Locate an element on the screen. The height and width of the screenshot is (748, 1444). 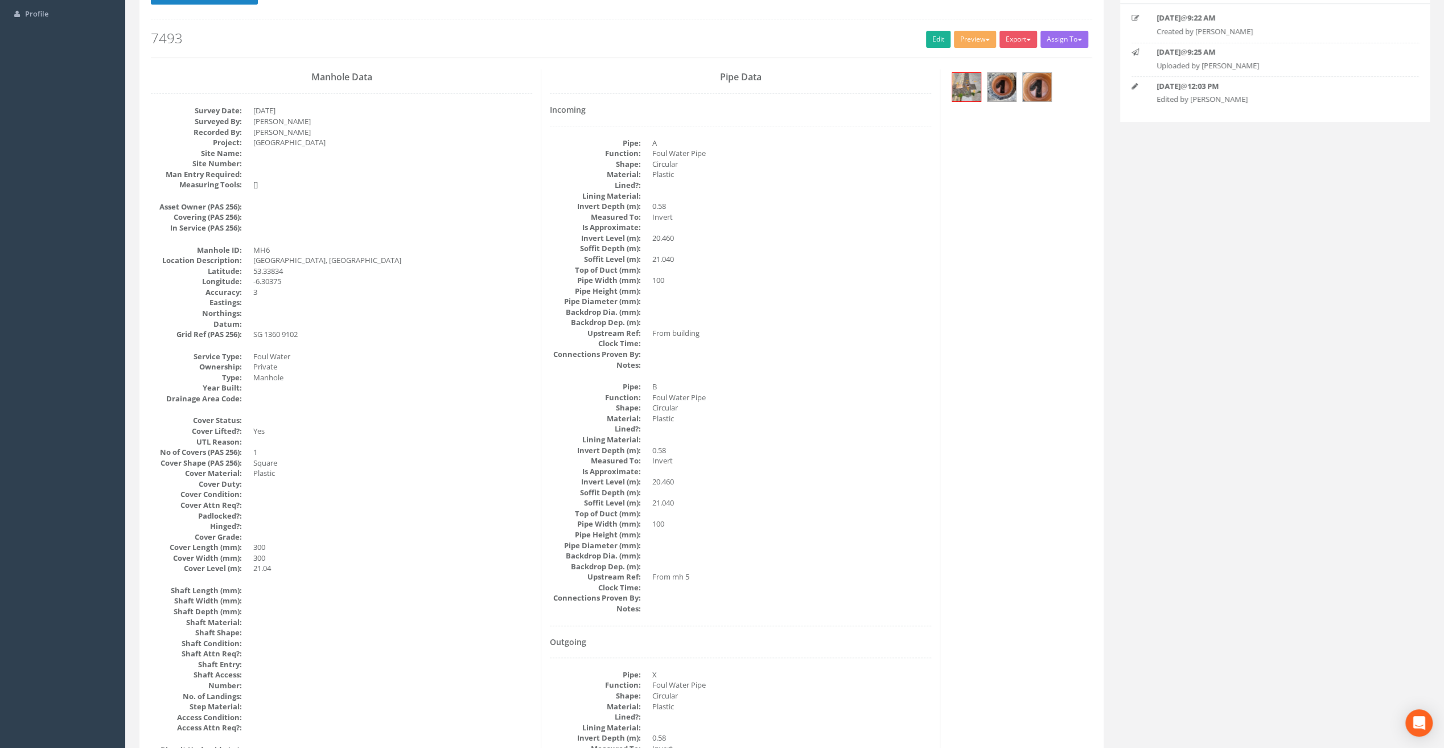
h2: 7493 is located at coordinates (621, 38).